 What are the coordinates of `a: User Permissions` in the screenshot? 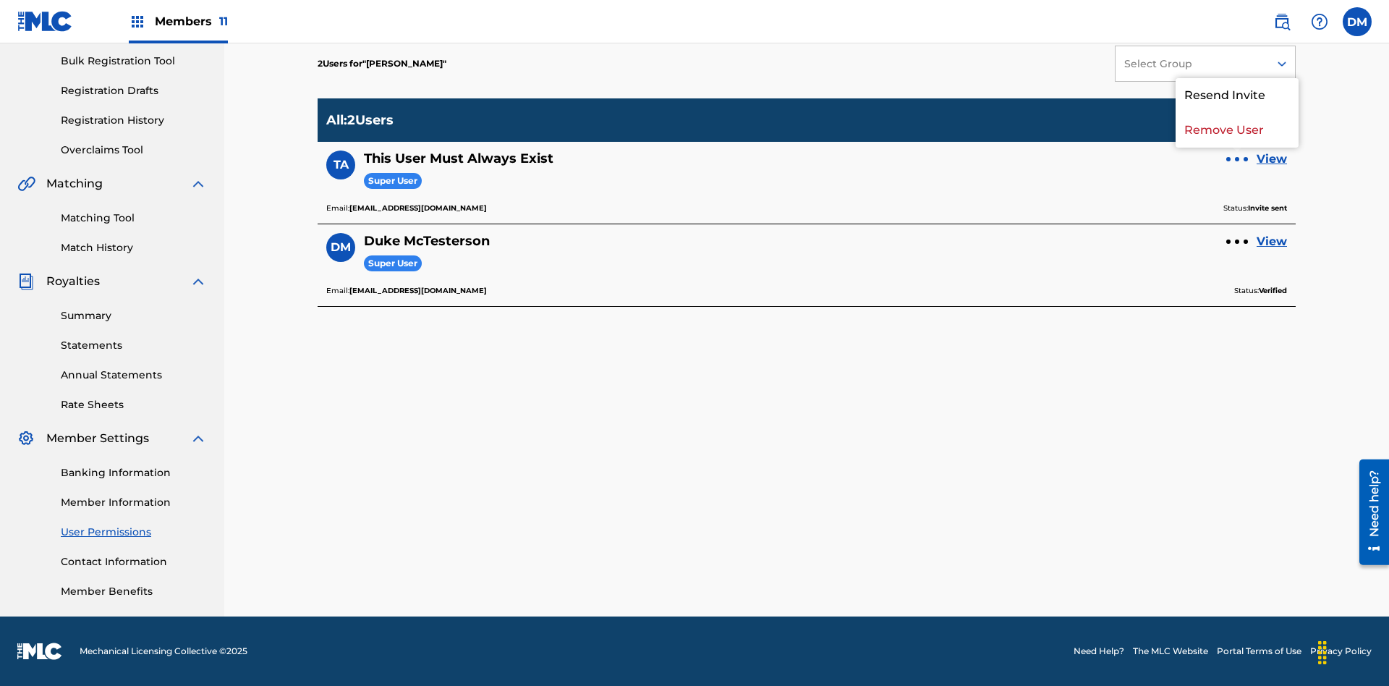 It's located at (134, 532).